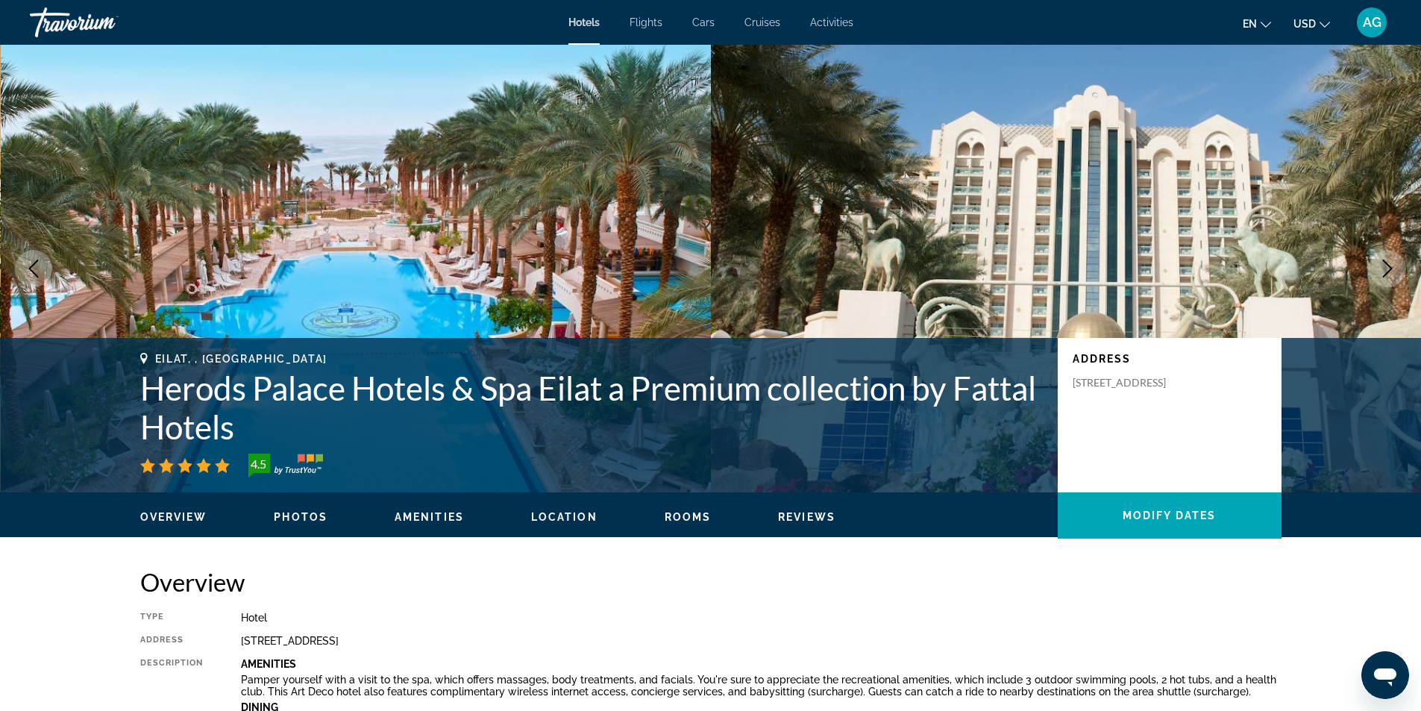 The image size is (1421, 711). What do you see at coordinates (762, 22) in the screenshot?
I see `span: Cruises` at bounding box center [762, 22].